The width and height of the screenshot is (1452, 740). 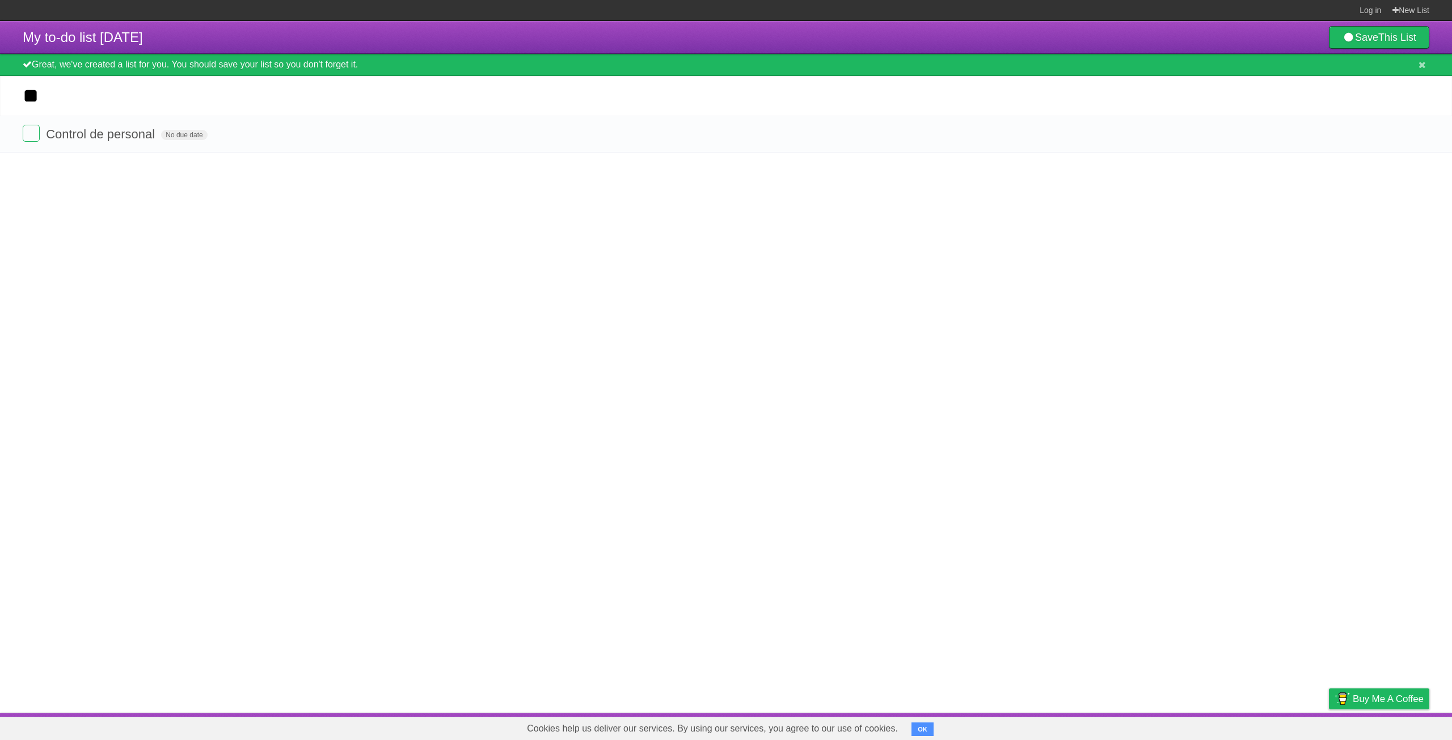 I want to click on a: Terms, so click(x=1288, y=726).